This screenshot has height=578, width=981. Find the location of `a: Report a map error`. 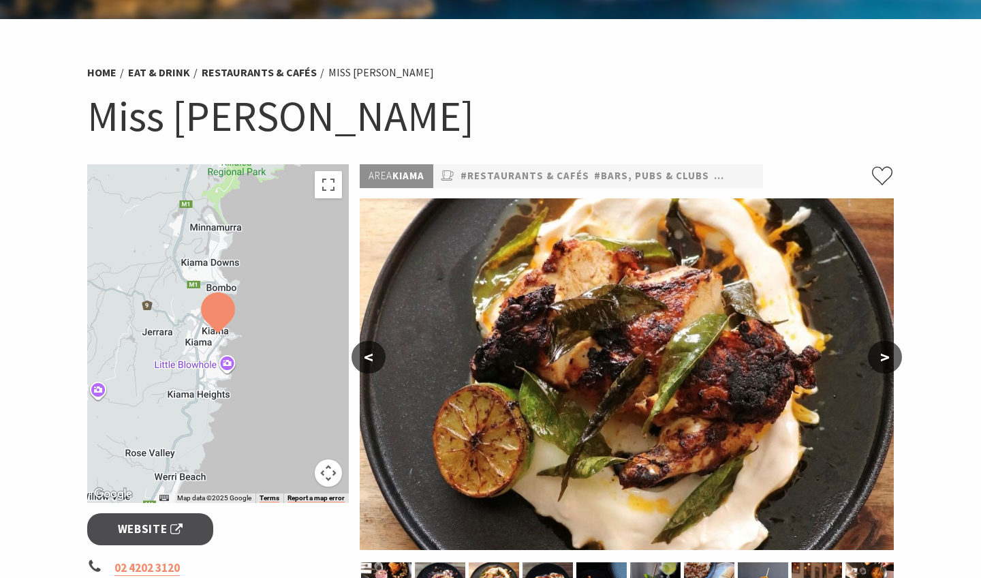

a: Report a map error is located at coordinates (316, 498).